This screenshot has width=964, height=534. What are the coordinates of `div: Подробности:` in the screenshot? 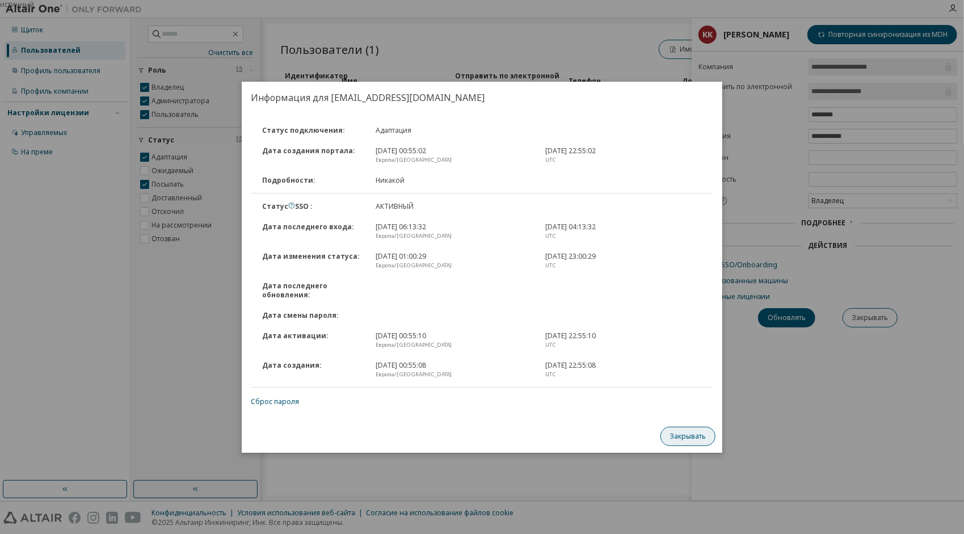 It's located at (312, 180).